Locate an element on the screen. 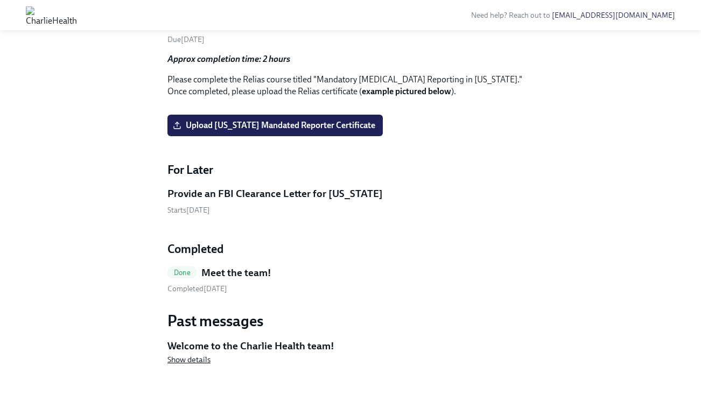  strong: example pictured below is located at coordinates (407, 91).